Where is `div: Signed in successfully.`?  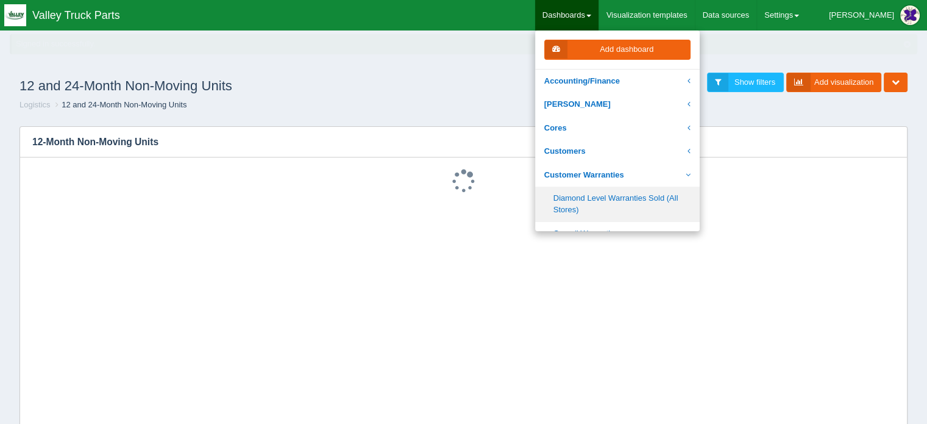
div: Signed in successfully. is located at coordinates (465, 44).